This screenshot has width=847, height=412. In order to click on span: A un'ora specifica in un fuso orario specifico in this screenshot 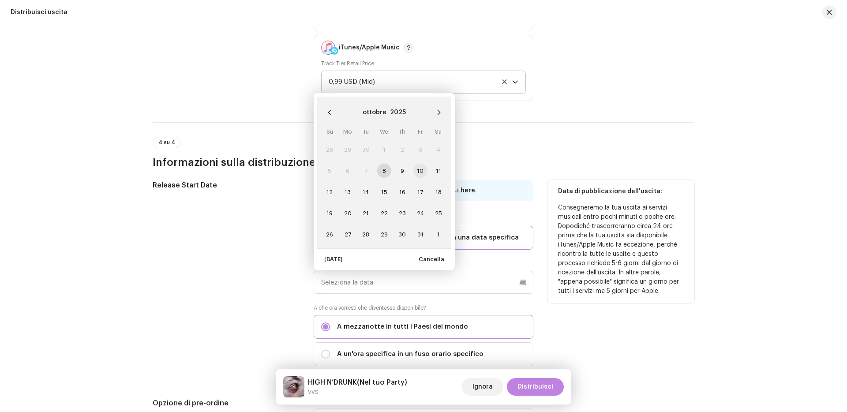, I will do `click(410, 354)`.